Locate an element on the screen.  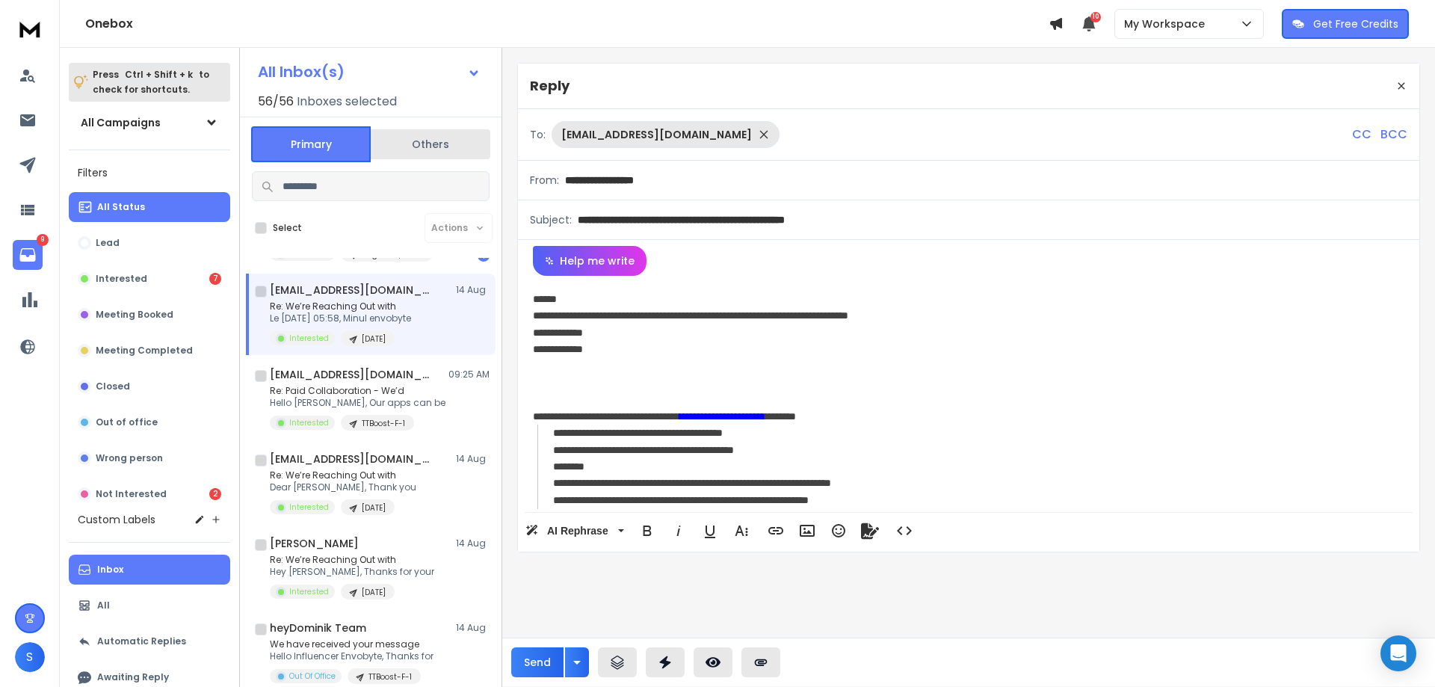
button: Code View is located at coordinates (904, 530).